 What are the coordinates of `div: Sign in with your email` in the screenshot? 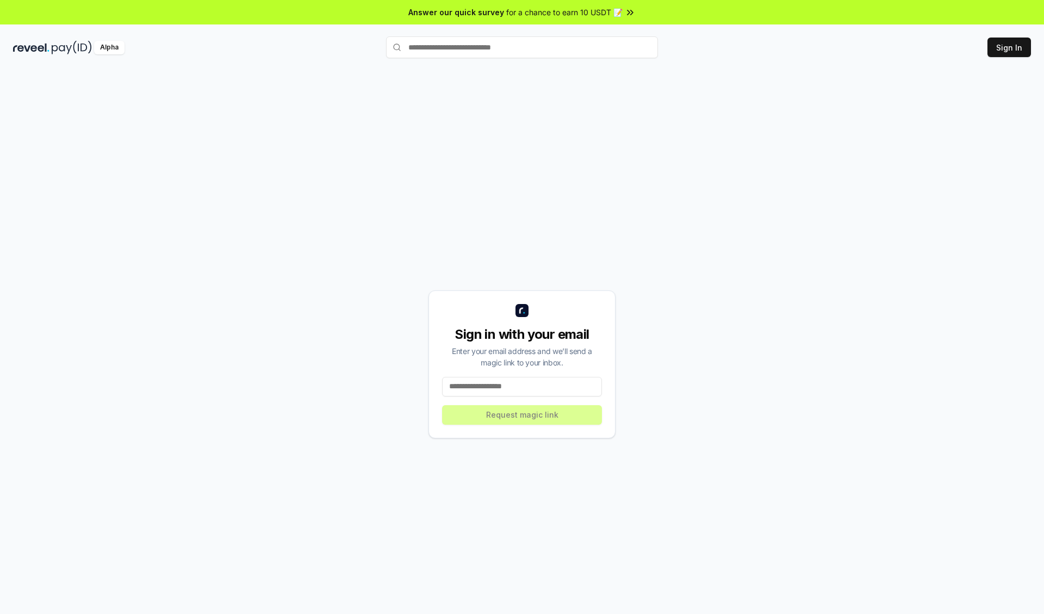 It's located at (522, 335).